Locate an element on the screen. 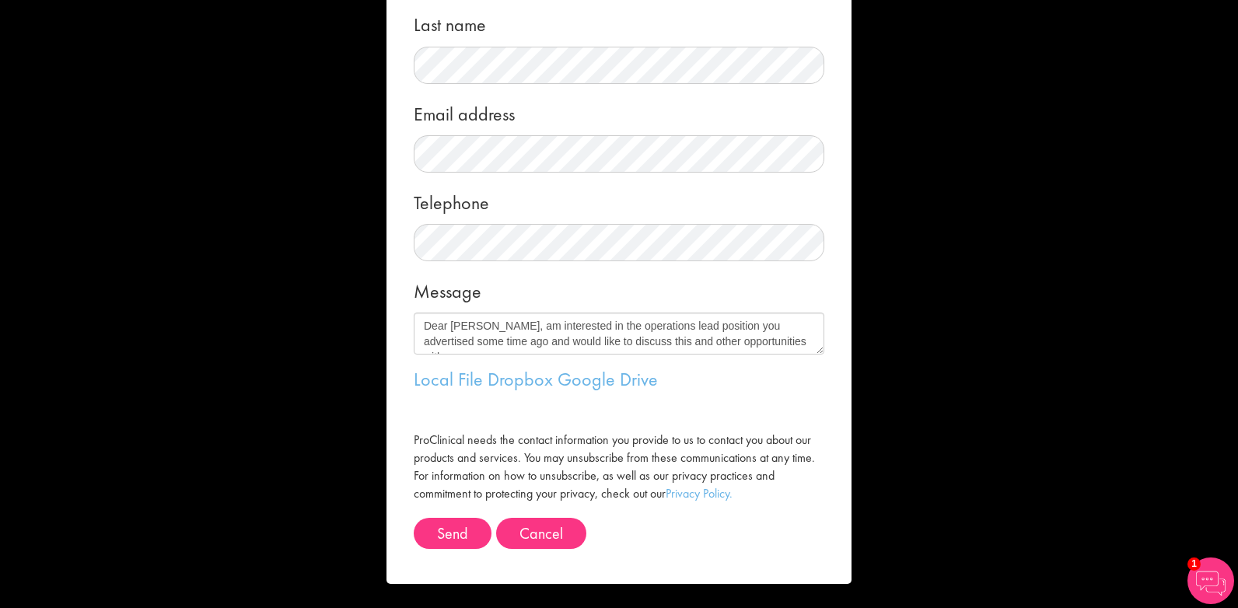 The height and width of the screenshot is (608, 1238). a: Google Drive is located at coordinates (607, 379).